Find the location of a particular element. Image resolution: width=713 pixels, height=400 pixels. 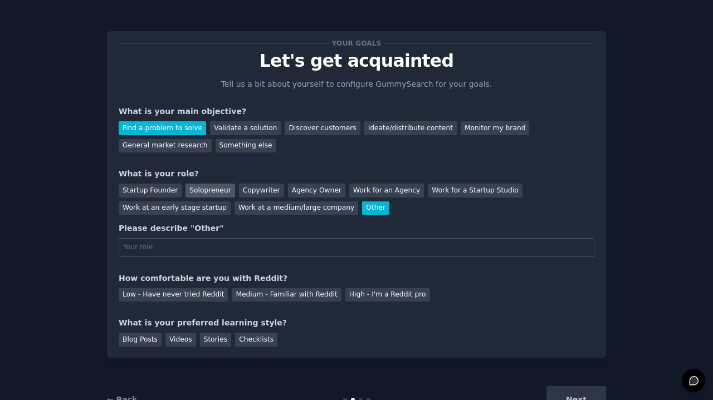

div: Medium - Familiar with Reddit is located at coordinates (286, 295).